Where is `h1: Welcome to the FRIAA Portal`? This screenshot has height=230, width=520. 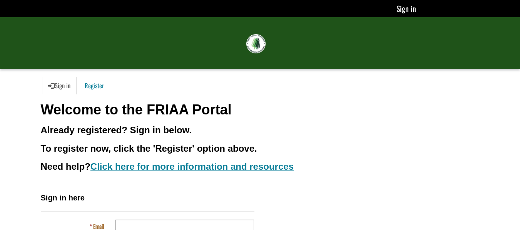
h1: Welcome to the FRIAA Portal is located at coordinates (260, 110).